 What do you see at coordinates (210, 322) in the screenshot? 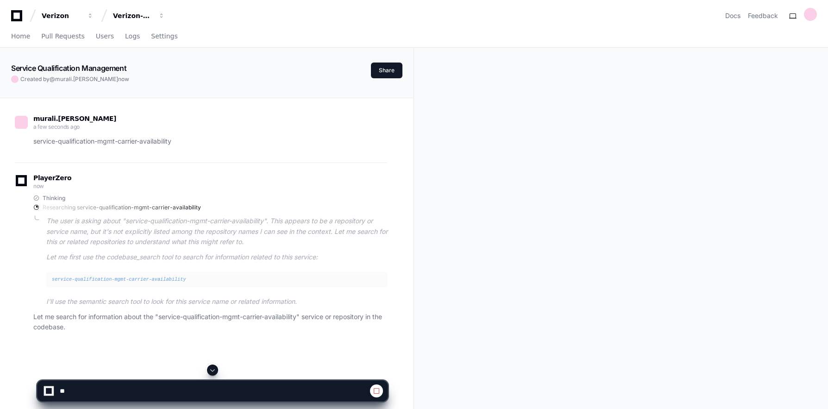
I see `p: Let me search for information about the "service-qualification-mgmt-carrier-availability" service...` at bounding box center [210, 322].